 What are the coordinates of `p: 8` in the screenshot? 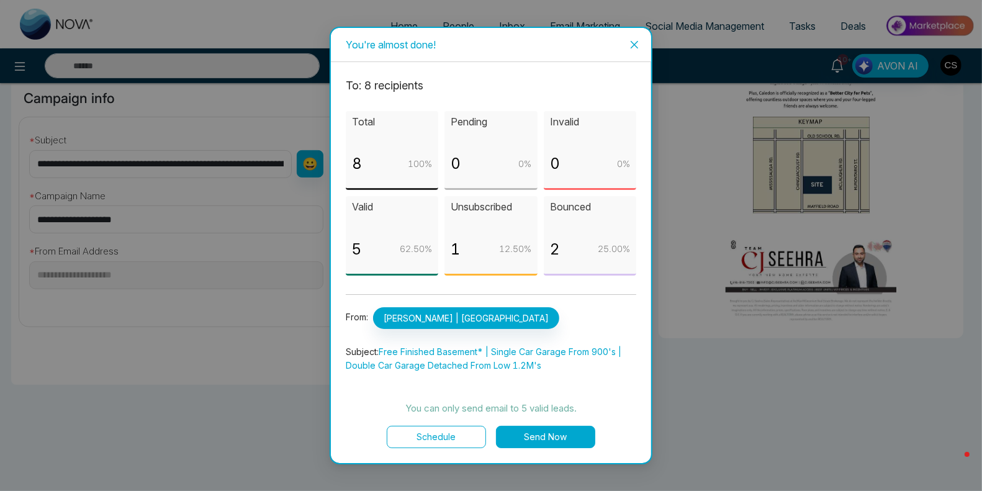 It's located at (357, 164).